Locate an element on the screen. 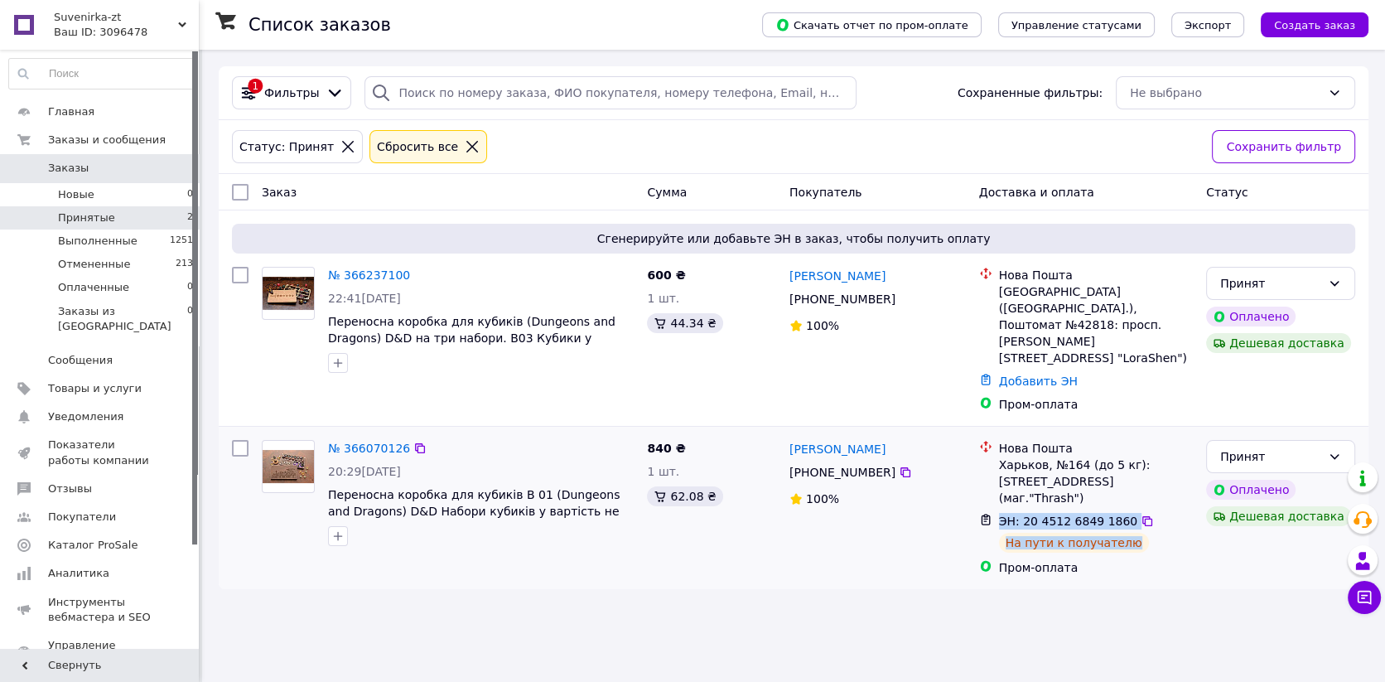  div: На пути к получателю is located at coordinates (1074, 543).